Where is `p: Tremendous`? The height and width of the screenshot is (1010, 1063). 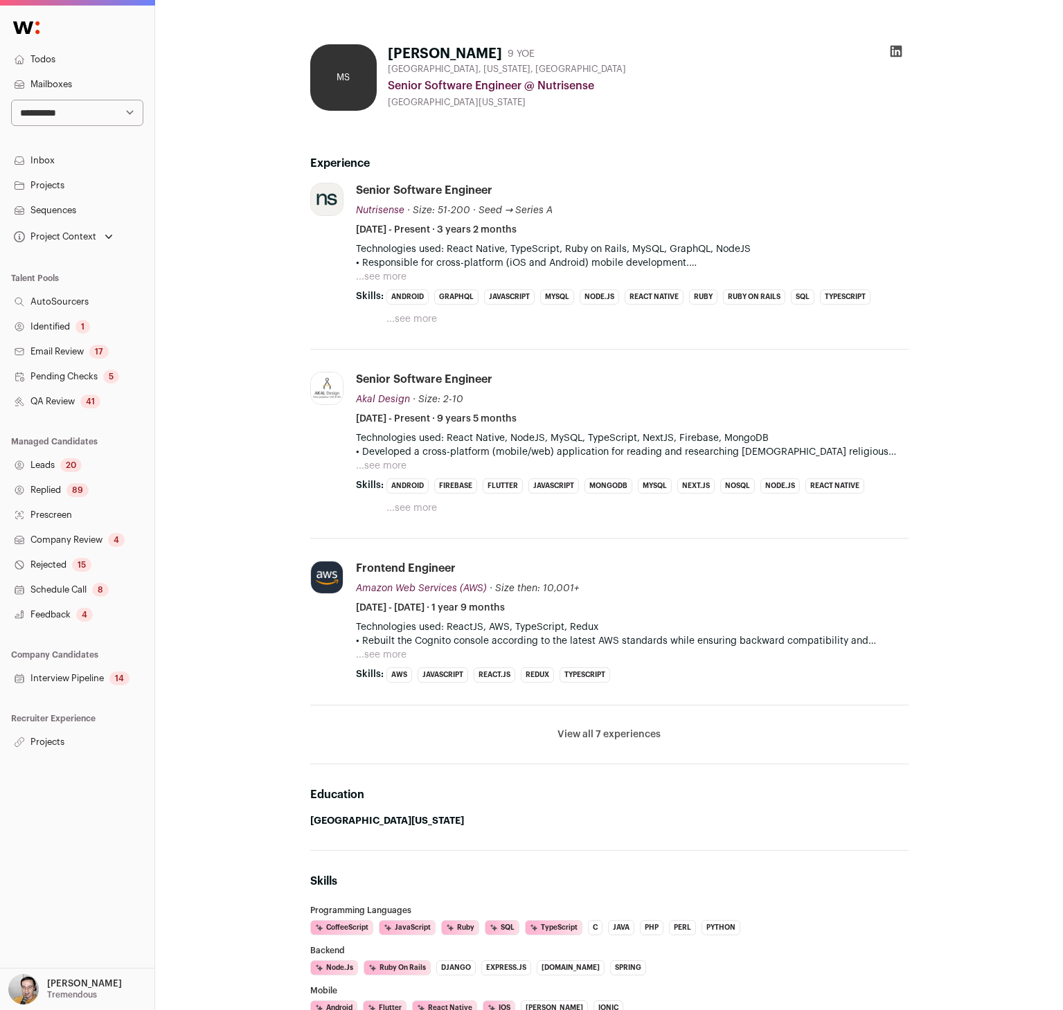
p: Tremendous is located at coordinates (72, 995).